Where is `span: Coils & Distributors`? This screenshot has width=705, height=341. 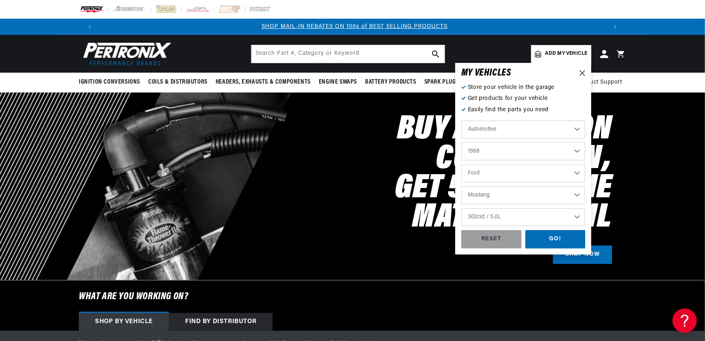
span: Coils & Distributors is located at coordinates (178, 82).